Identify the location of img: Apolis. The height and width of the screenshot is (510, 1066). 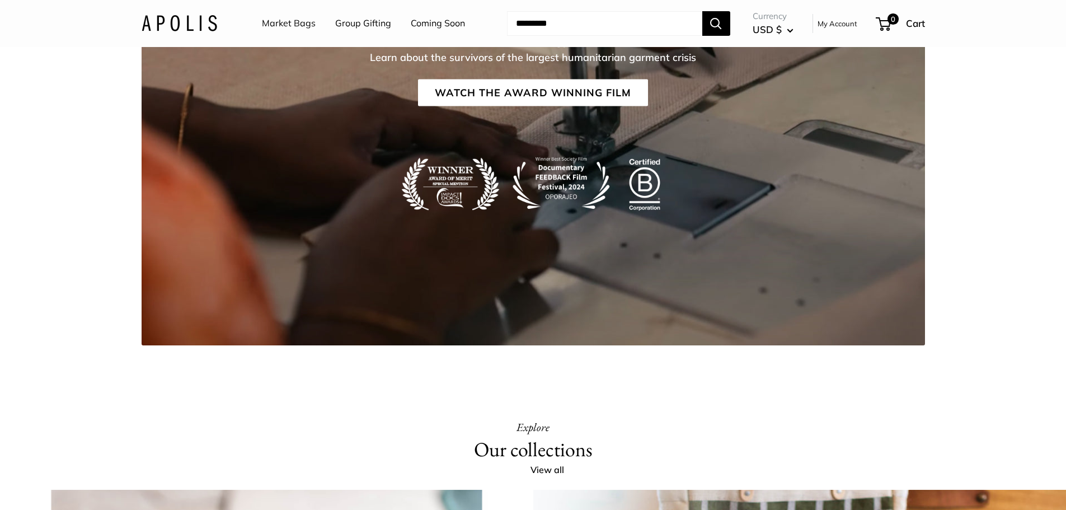
(179, 23).